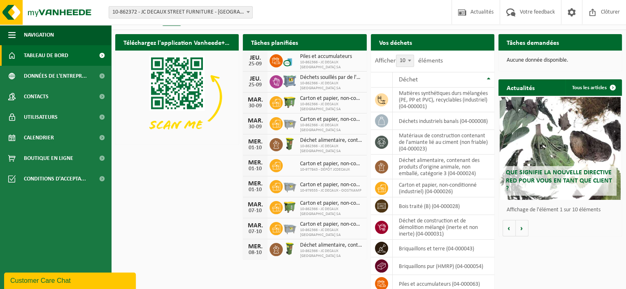 This screenshot has height=289, width=626. What do you see at coordinates (41, 117) in the screenshot?
I see `span: Utilisateurs` at bounding box center [41, 117].